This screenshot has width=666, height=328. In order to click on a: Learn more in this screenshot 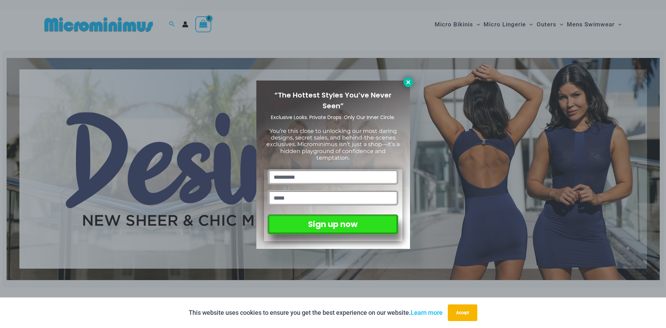, I will do `click(426, 312)`.